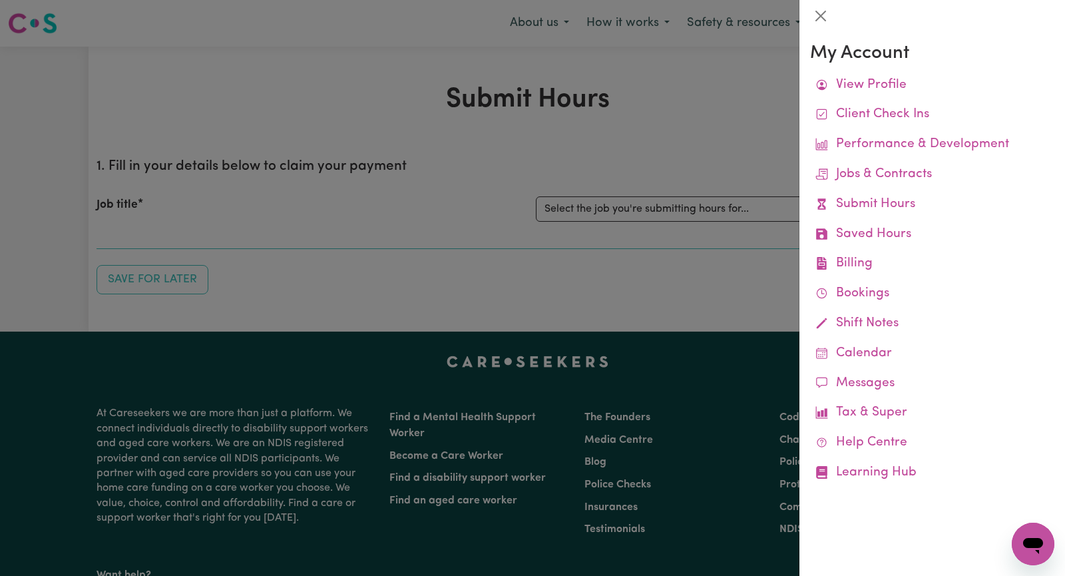 The image size is (1065, 576). What do you see at coordinates (932, 234) in the screenshot?
I see `a: Saved Hours` at bounding box center [932, 234].